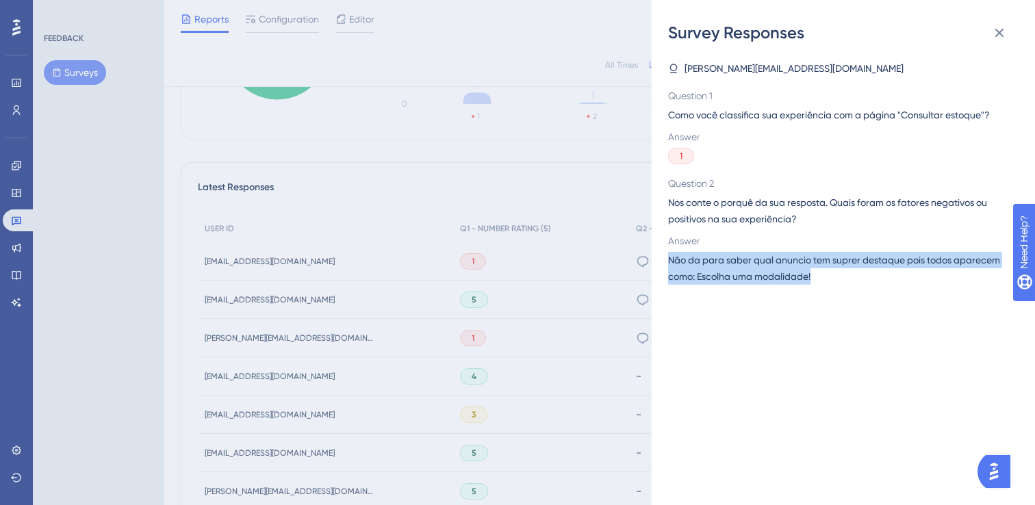 This screenshot has width=1035, height=505. Describe the element at coordinates (844, 33) in the screenshot. I see `div: Survey Responses` at that location.